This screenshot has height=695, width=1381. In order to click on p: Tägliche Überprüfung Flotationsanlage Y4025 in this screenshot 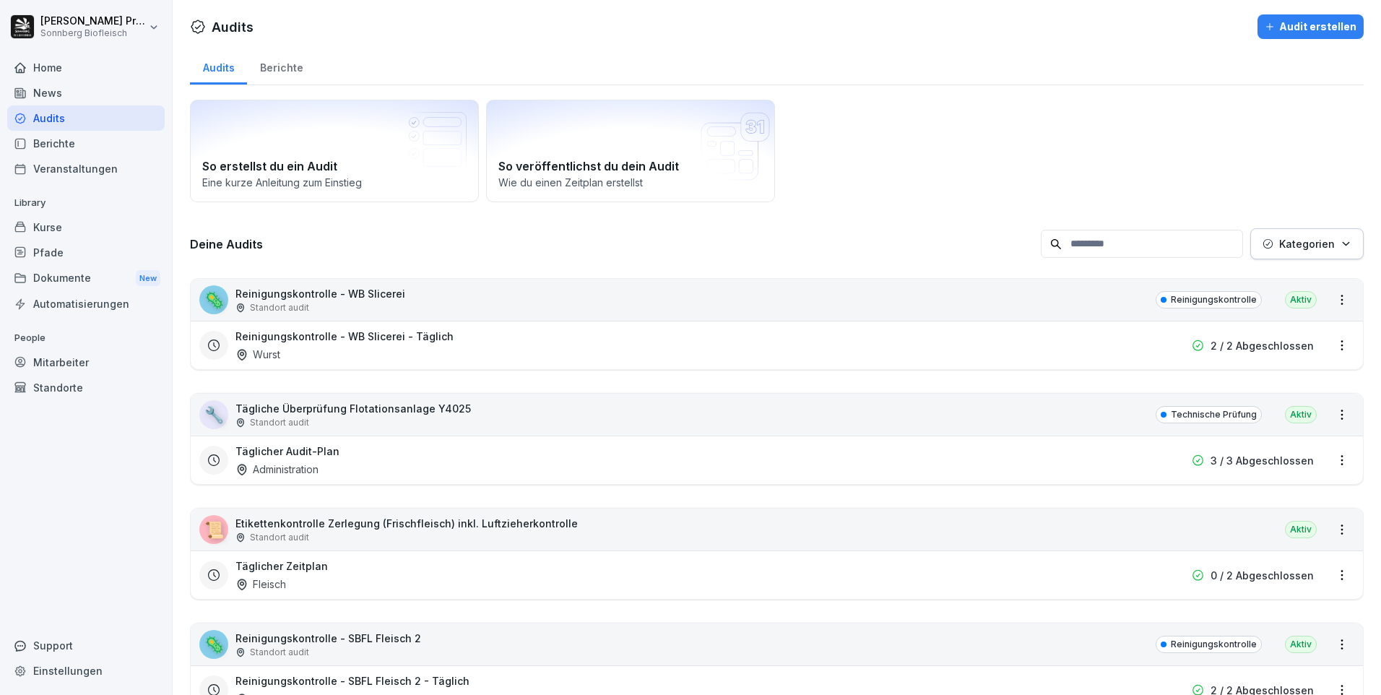, I will do `click(353, 408)`.